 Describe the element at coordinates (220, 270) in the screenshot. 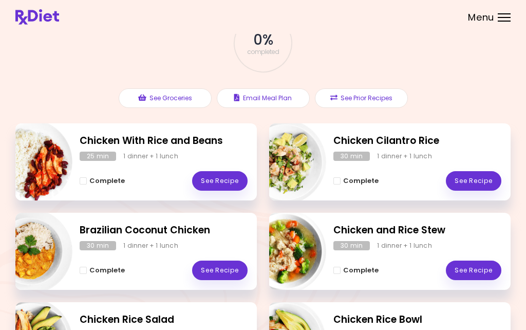

I see `a: See Recipe - Brazilian Coconut Chicken` at that location.